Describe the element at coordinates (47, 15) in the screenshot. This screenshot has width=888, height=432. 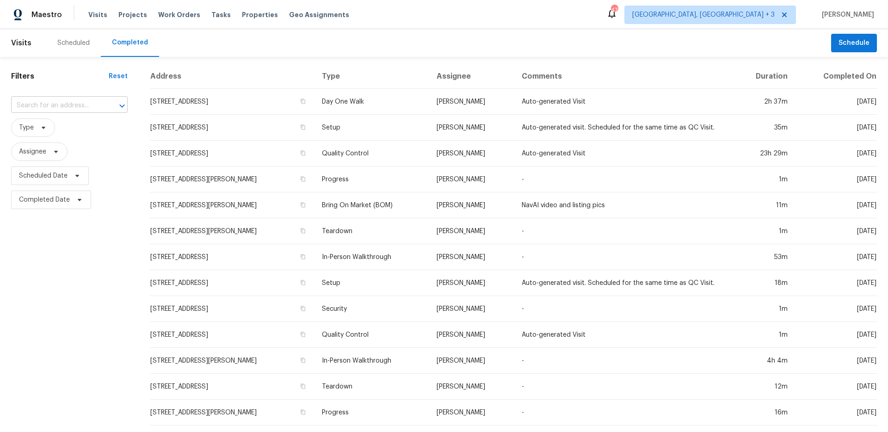
I see `span: Maestro` at that location.